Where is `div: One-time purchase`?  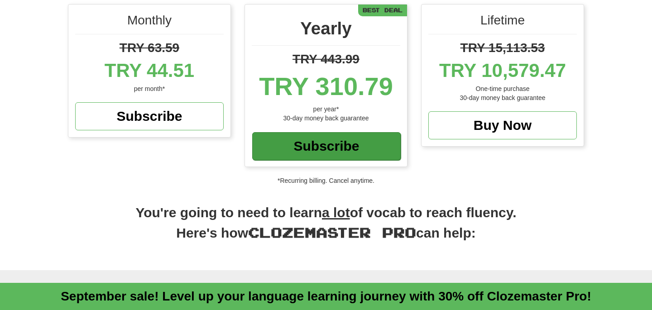 div: One-time purchase is located at coordinates (503, 89).